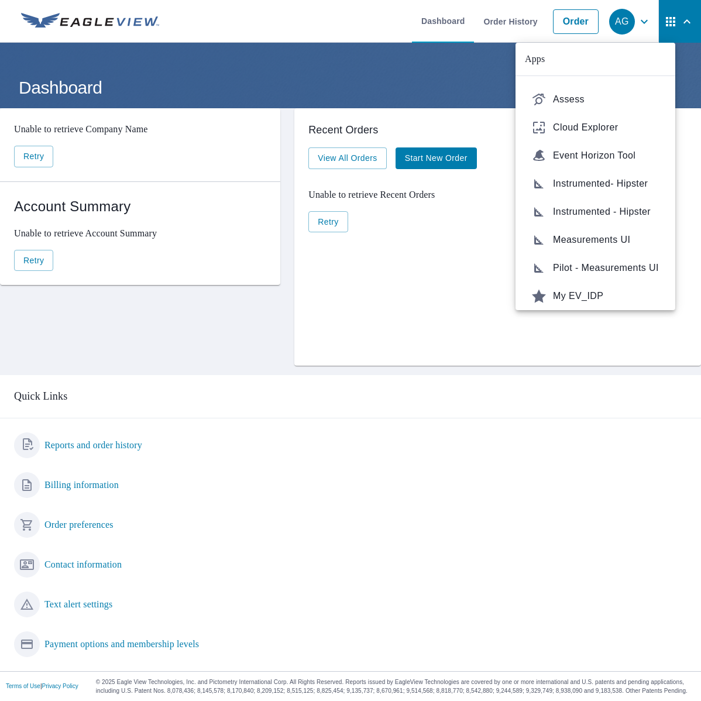 This screenshot has height=701, width=701. Describe the element at coordinates (497, 130) in the screenshot. I see `p: Recent Orders` at that location.